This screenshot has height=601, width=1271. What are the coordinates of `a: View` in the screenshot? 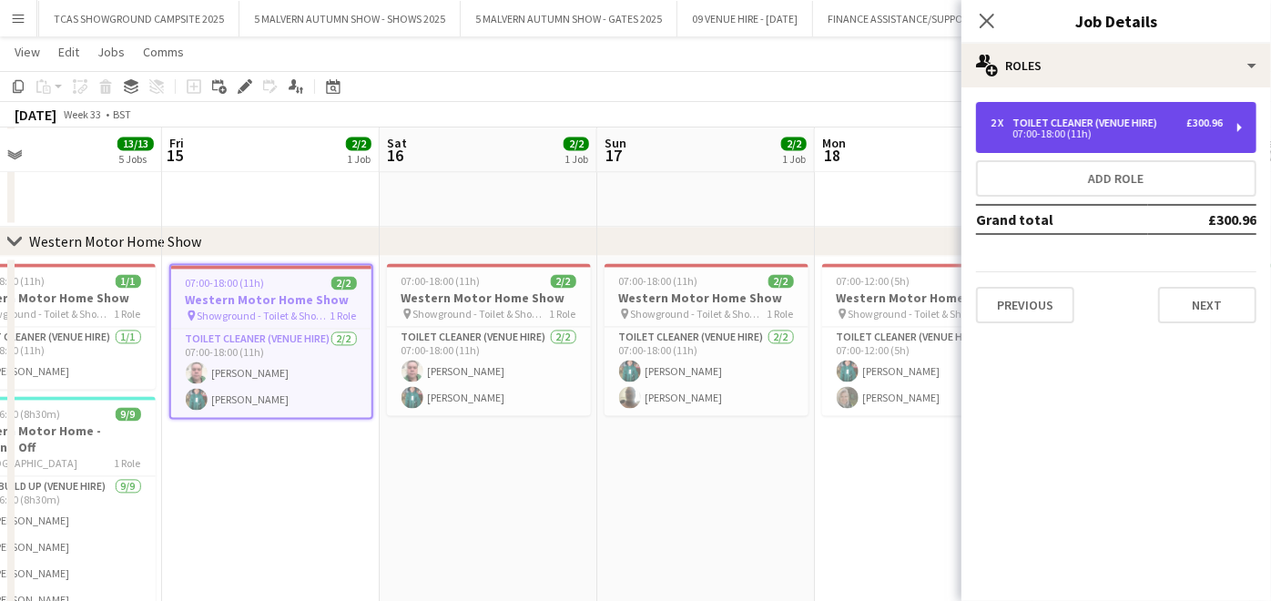 It's located at (27, 52).